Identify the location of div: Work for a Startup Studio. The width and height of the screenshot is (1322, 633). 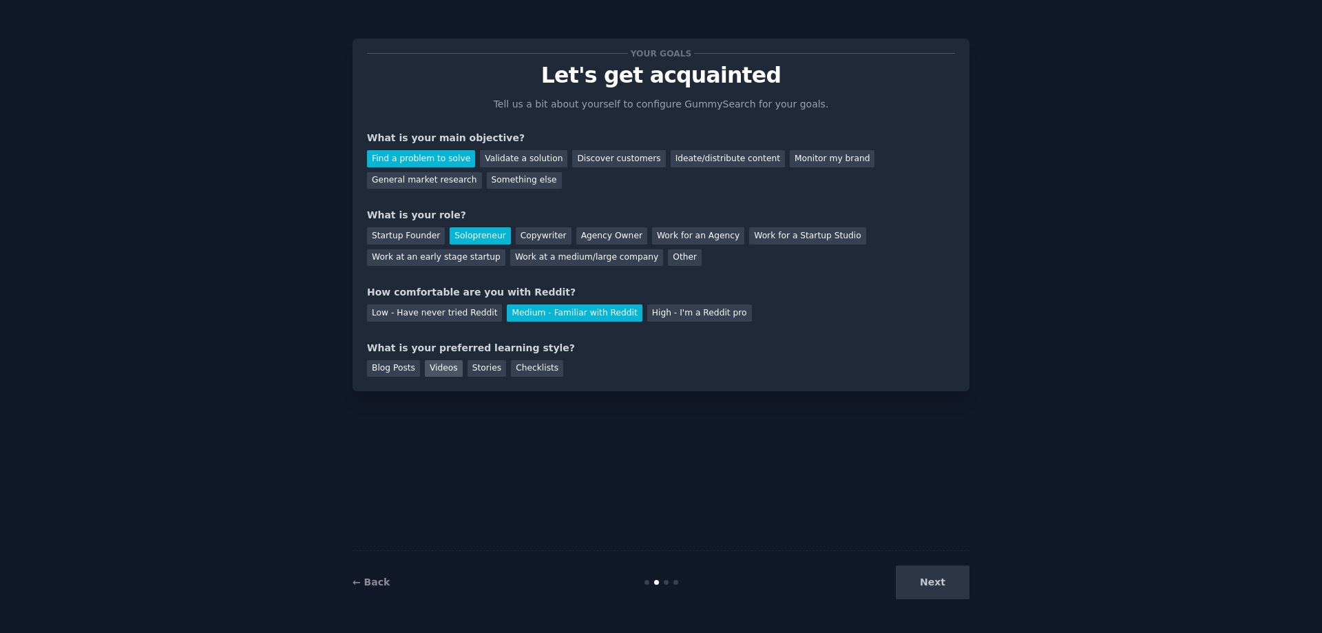
(807, 235).